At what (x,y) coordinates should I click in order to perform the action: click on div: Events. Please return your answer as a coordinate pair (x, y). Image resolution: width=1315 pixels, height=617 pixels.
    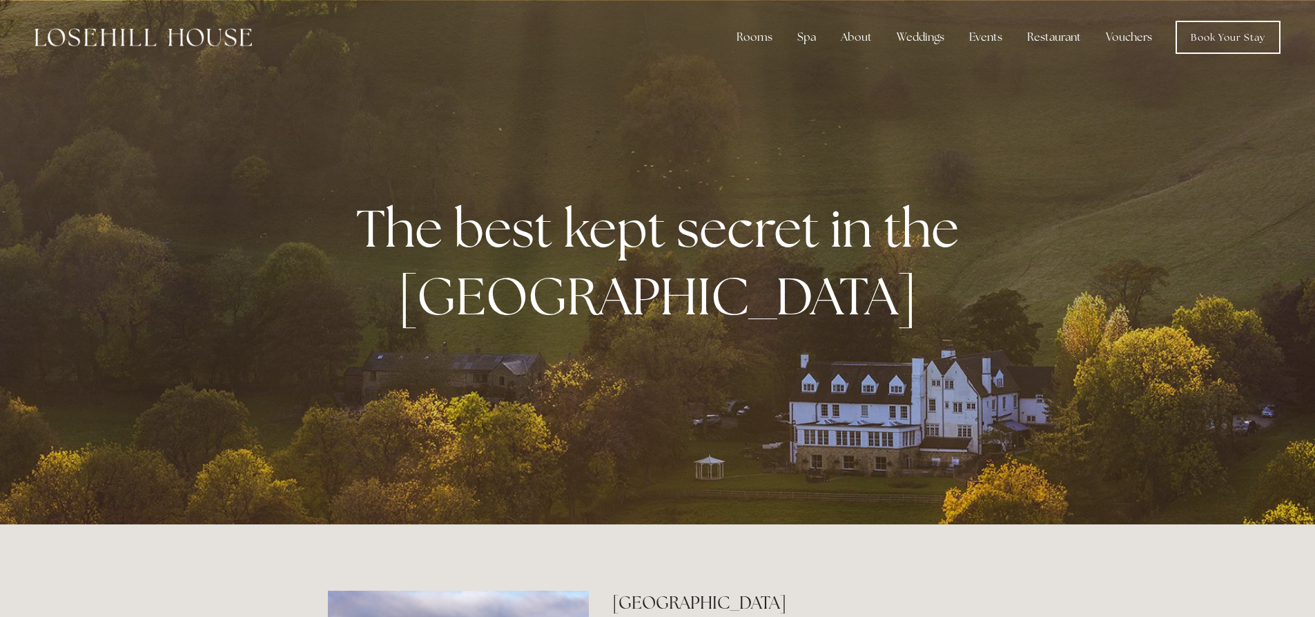
    Looking at the image, I should click on (986, 37).